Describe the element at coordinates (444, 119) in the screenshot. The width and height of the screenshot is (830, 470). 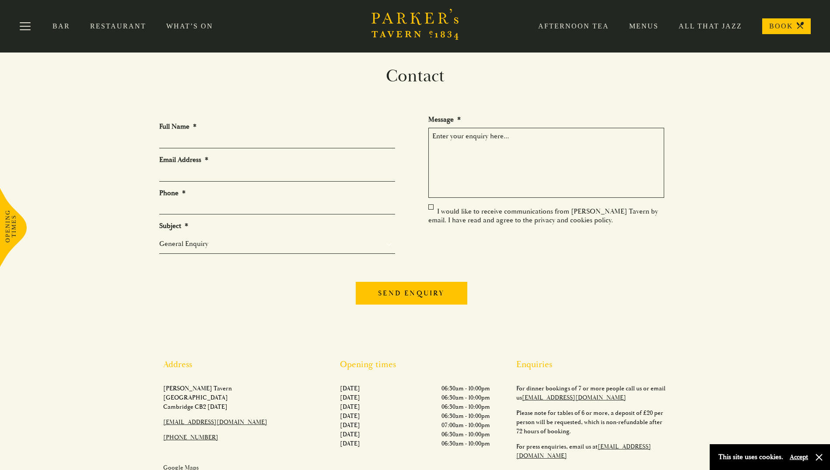
I see `label: Message` at that location.